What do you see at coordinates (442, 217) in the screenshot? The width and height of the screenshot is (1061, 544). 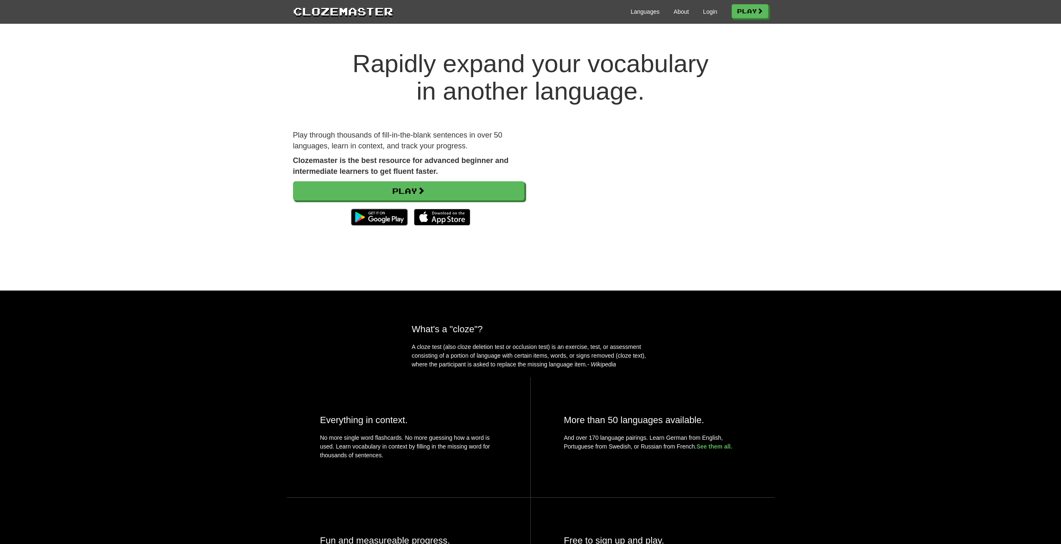 I see `img: Download_on_the_App_Store_Badge_US-UK_135x40-25178aeef6eb6b83b96f5f2d004eda3bffbb37122de64afbaef7...` at bounding box center [442, 217].